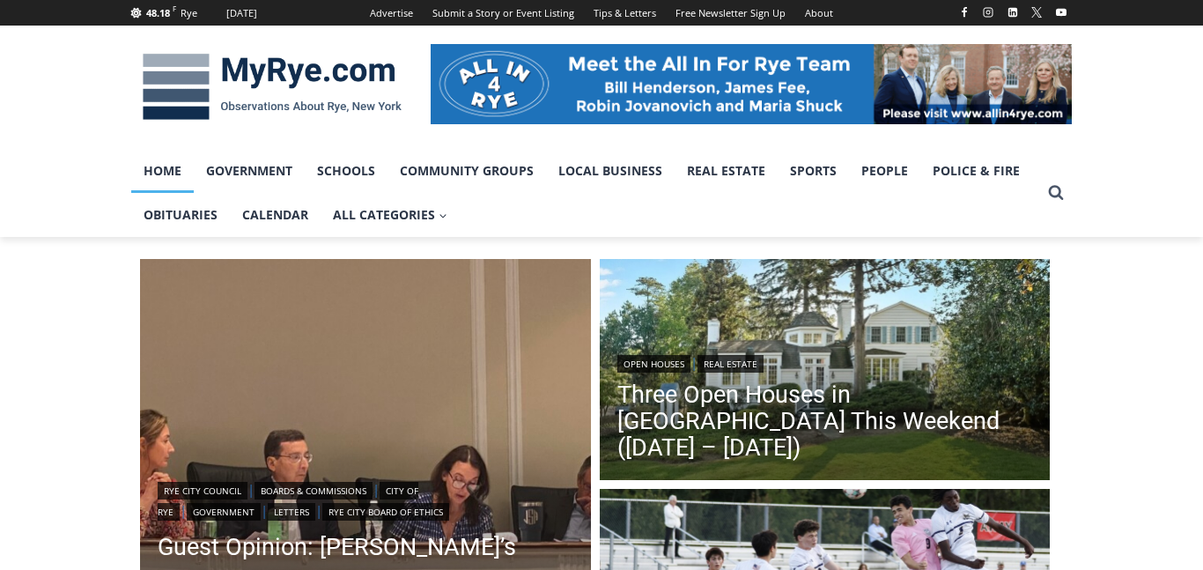 Image resolution: width=1203 pixels, height=570 pixels. I want to click on a: Facebook, so click(965, 12).